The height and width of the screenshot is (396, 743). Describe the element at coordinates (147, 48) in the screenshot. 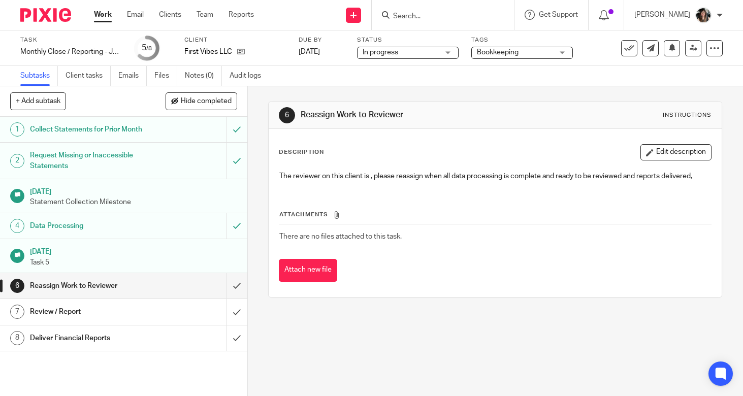

I see `div: 5` at that location.